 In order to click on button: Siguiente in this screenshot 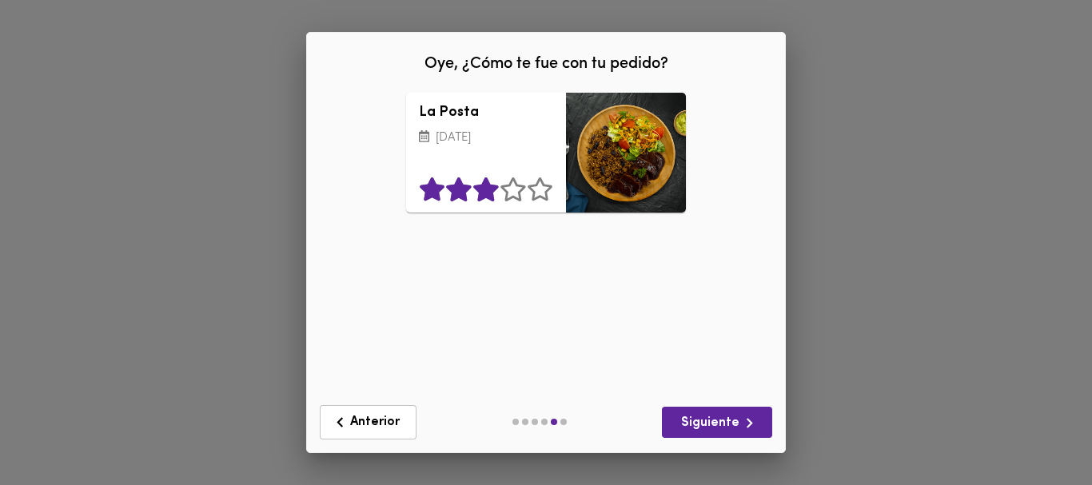, I will do `click(717, 422)`.